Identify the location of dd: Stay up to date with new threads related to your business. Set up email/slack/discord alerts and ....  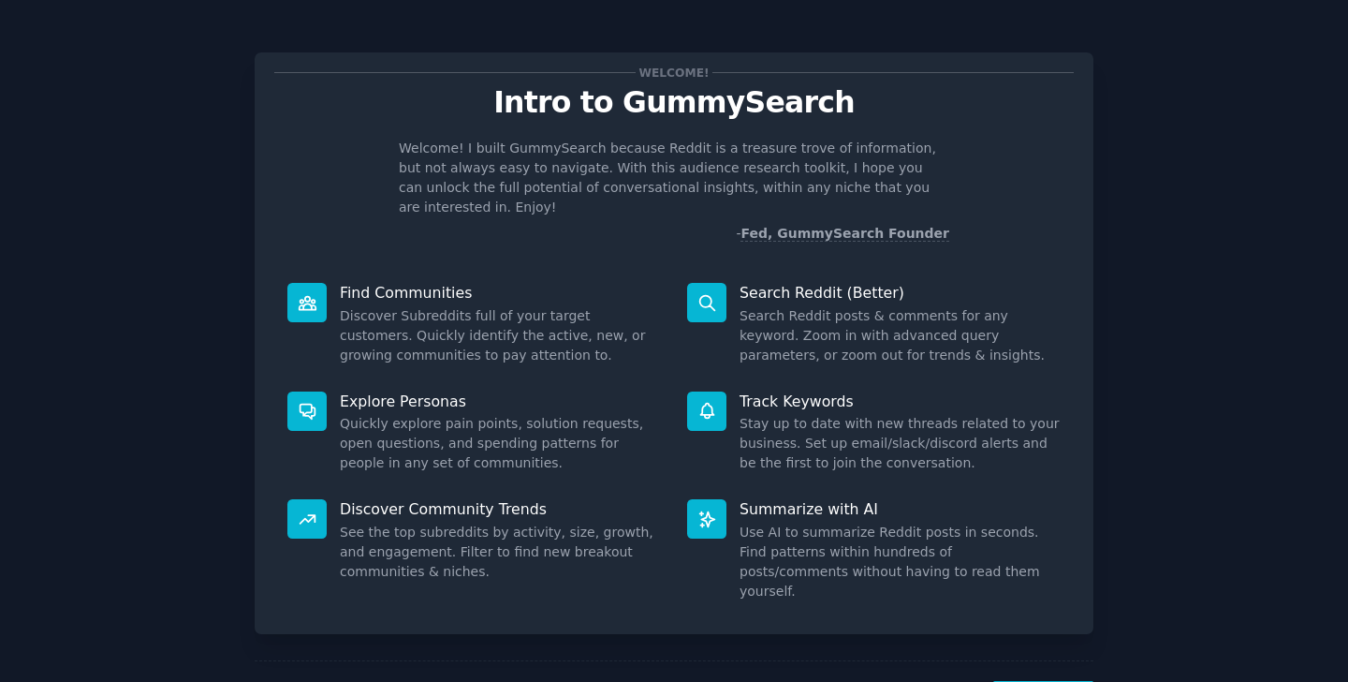
(900, 443).